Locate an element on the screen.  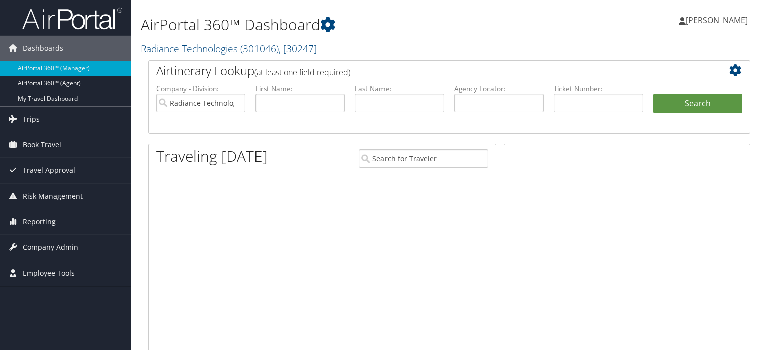
span: Dashboards is located at coordinates (43, 48).